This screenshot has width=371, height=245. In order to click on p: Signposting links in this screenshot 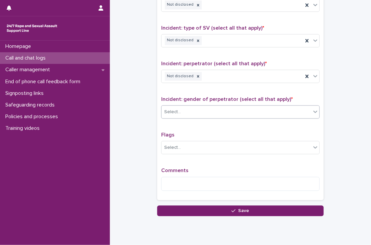, I will do `click(26, 93)`.